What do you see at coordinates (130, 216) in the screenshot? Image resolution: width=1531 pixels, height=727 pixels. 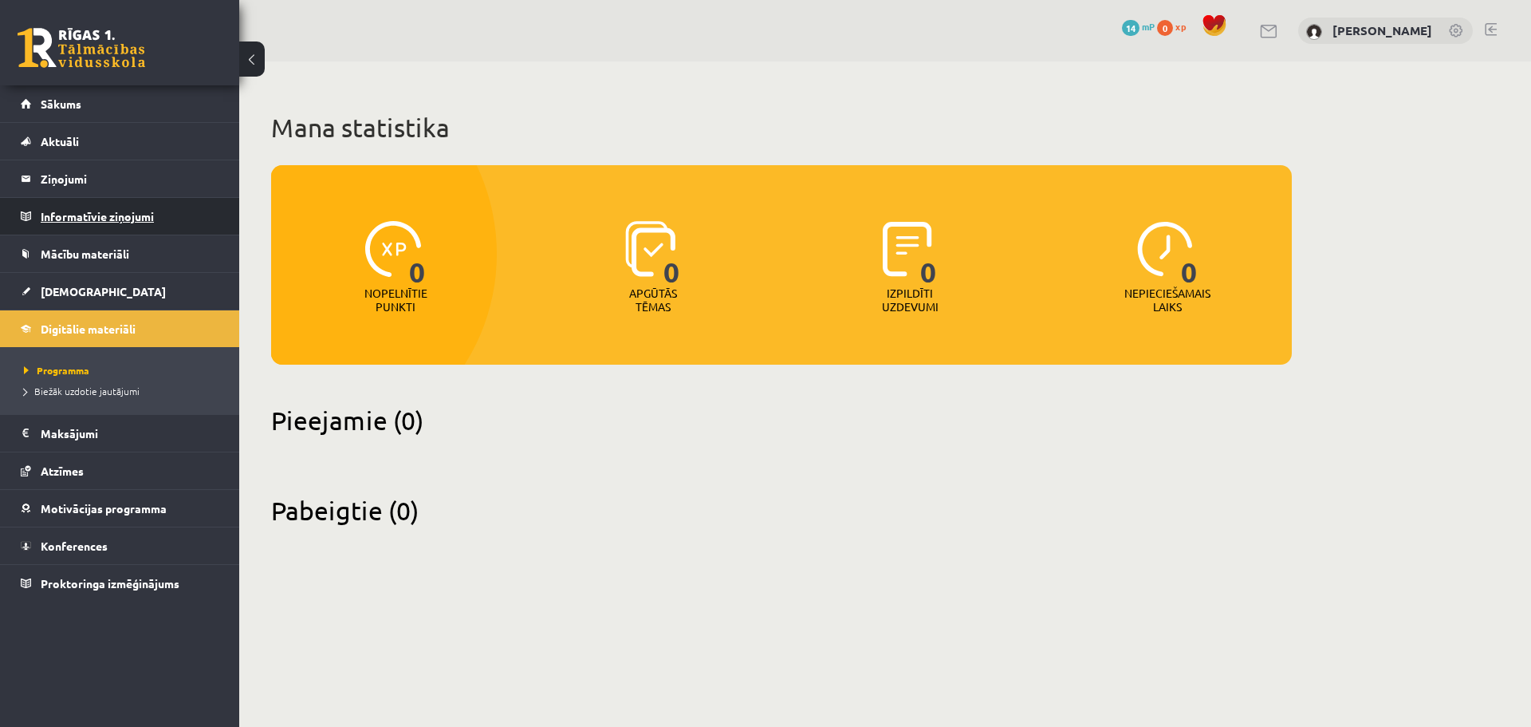 I see `legend: Informatīvie ziņojumi` at bounding box center [130, 216].